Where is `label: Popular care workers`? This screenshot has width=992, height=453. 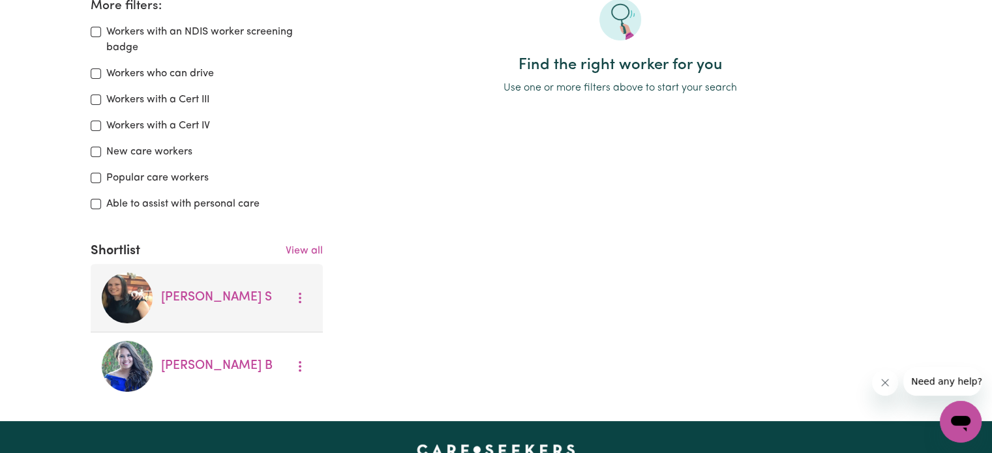
label: Popular care workers is located at coordinates (157, 178).